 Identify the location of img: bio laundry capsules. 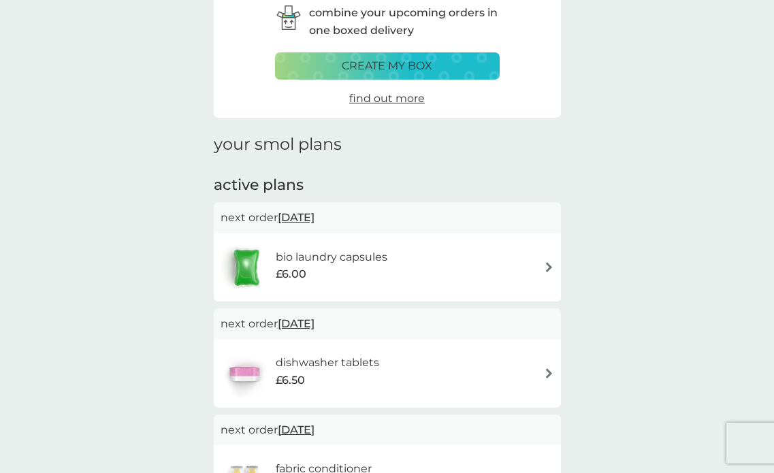
(246, 267).